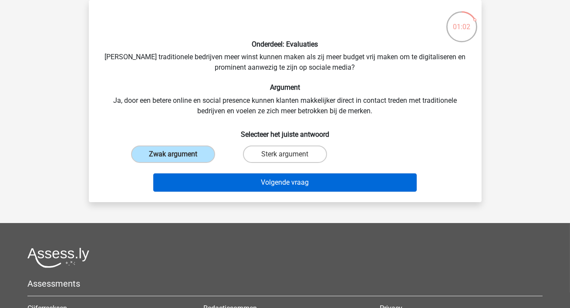  I want to click on h6: Argument, so click(285, 87).